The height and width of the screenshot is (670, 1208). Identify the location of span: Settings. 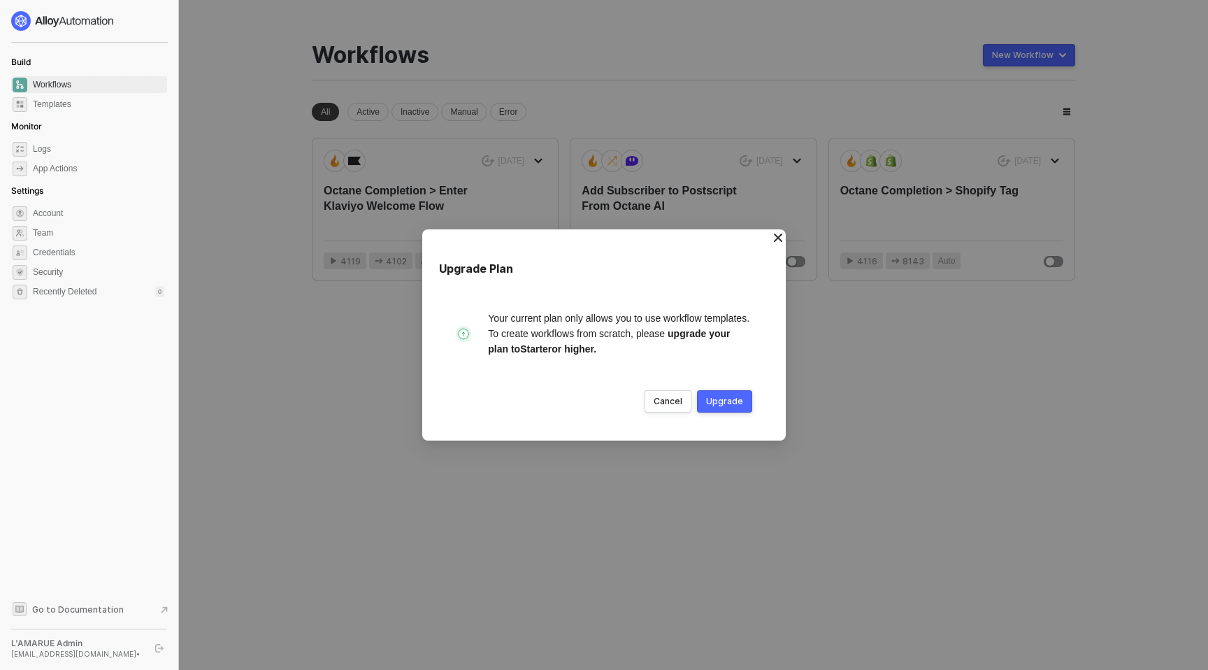
(27, 190).